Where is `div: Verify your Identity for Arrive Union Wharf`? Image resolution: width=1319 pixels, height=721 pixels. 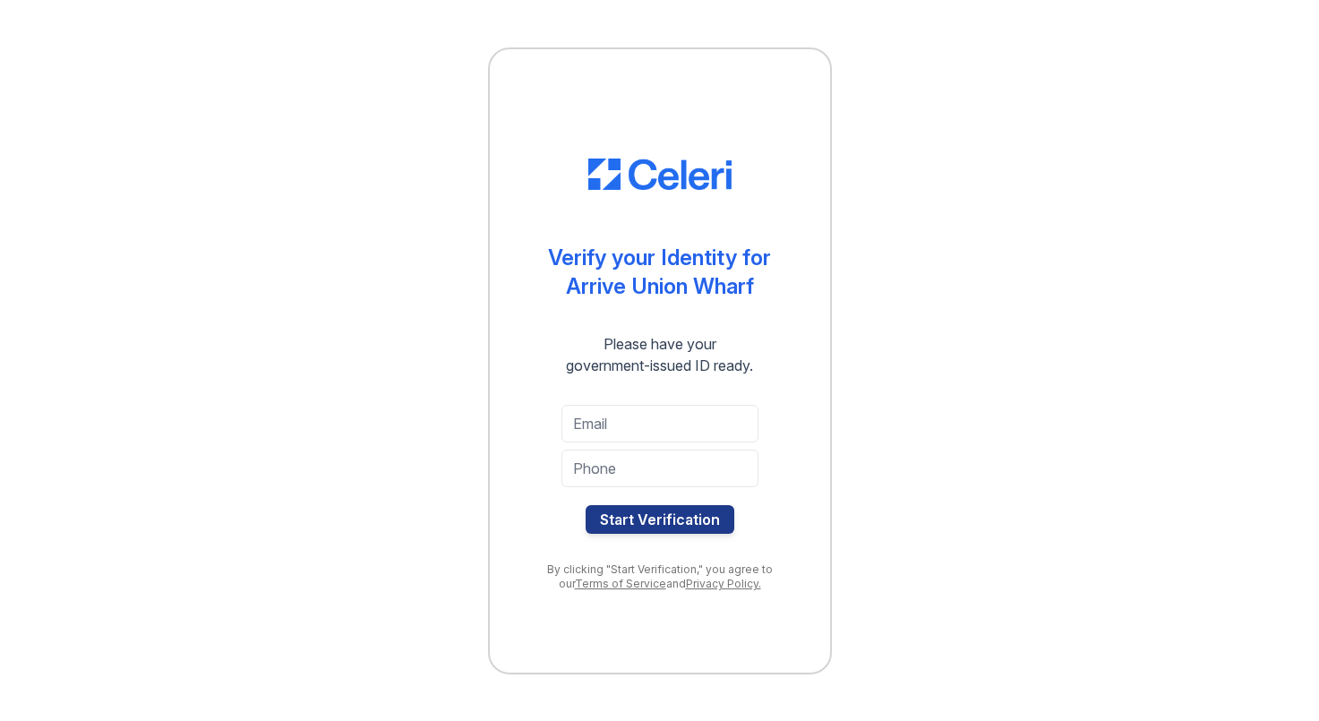
div: Verify your Identity for Arrive Union Wharf is located at coordinates (659, 272).